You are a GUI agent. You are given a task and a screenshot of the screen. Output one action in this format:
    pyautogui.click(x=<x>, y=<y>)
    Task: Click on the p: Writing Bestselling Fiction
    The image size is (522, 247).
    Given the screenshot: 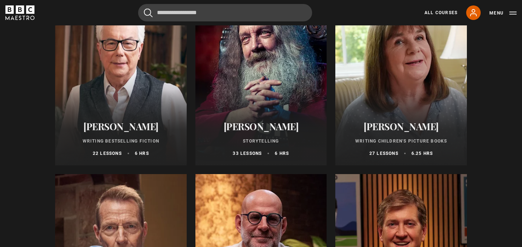 What is the action you would take?
    pyautogui.click(x=121, y=141)
    